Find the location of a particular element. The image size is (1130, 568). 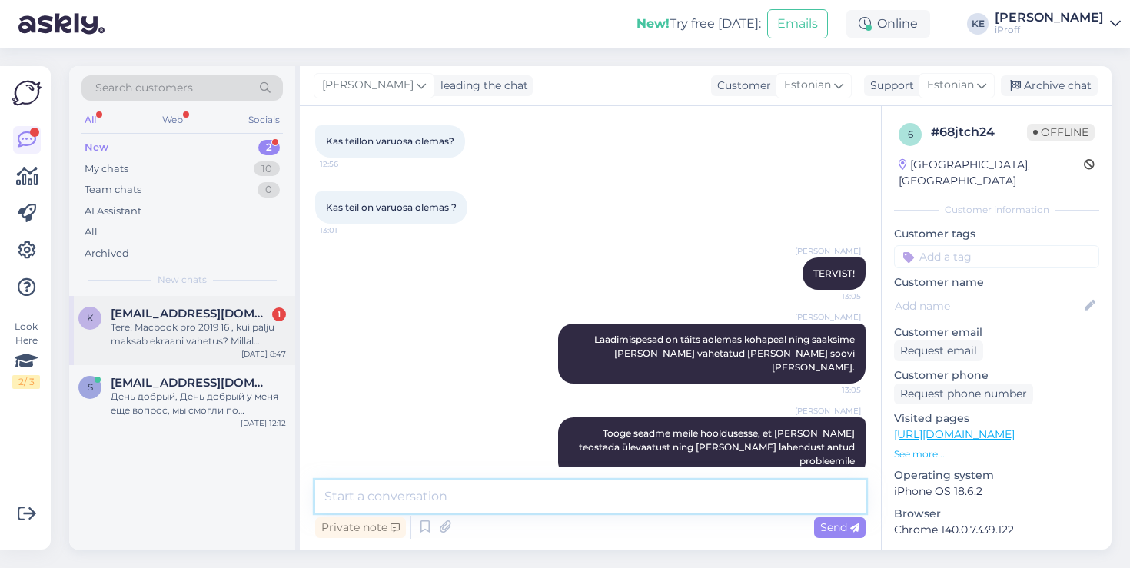

span: 6 is located at coordinates (910, 134).